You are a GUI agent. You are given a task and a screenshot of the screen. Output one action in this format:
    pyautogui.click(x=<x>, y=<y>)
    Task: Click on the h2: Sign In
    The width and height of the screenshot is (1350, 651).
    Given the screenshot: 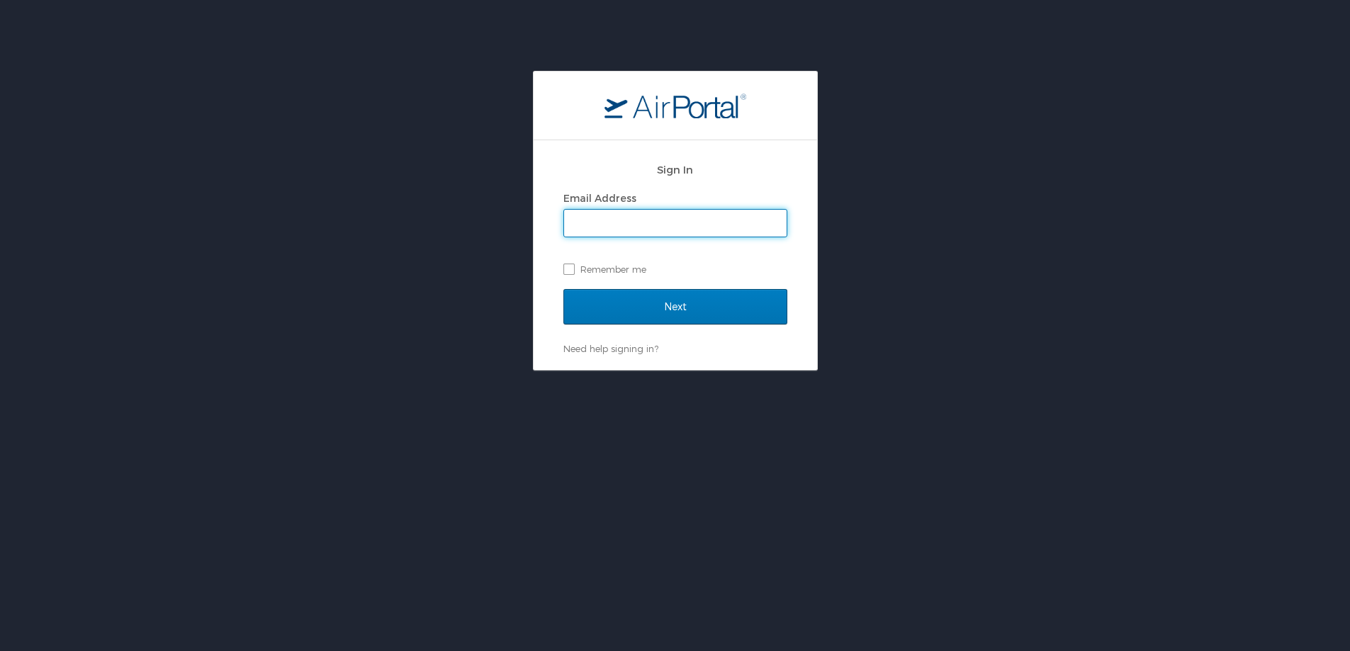 What is the action you would take?
    pyautogui.click(x=675, y=169)
    